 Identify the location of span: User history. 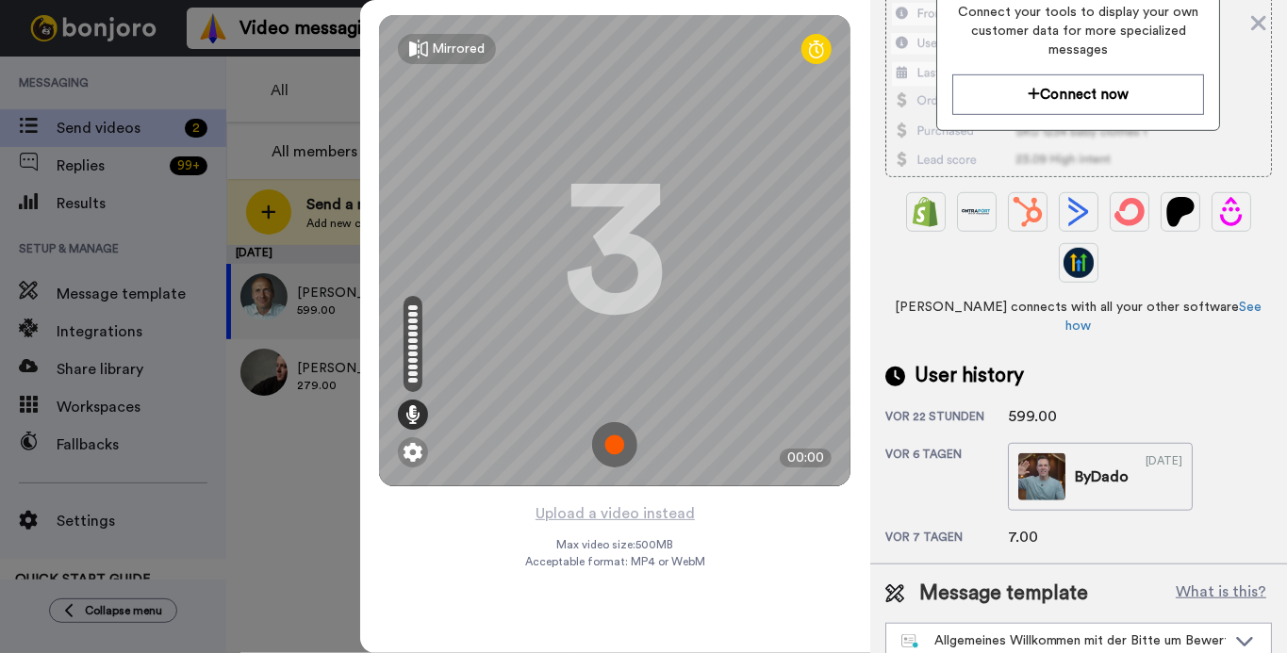
(969, 376).